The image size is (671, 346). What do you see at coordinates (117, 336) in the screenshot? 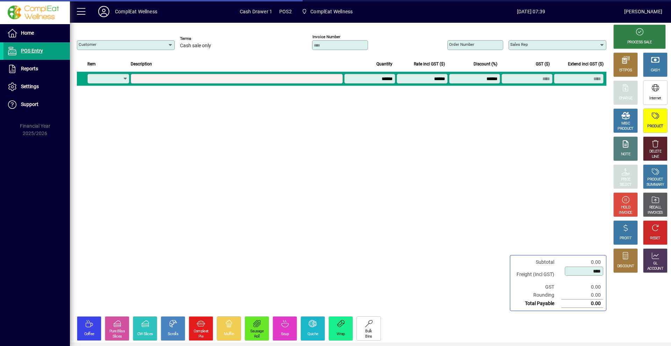
I see `div: Slices` at bounding box center [117, 336].